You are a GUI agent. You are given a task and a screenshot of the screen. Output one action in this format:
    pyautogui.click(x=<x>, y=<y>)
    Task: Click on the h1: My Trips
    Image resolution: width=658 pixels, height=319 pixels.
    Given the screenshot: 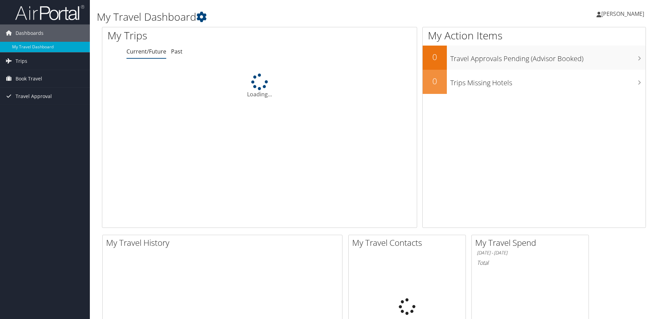 What is the action you would take?
    pyautogui.click(x=194, y=36)
    